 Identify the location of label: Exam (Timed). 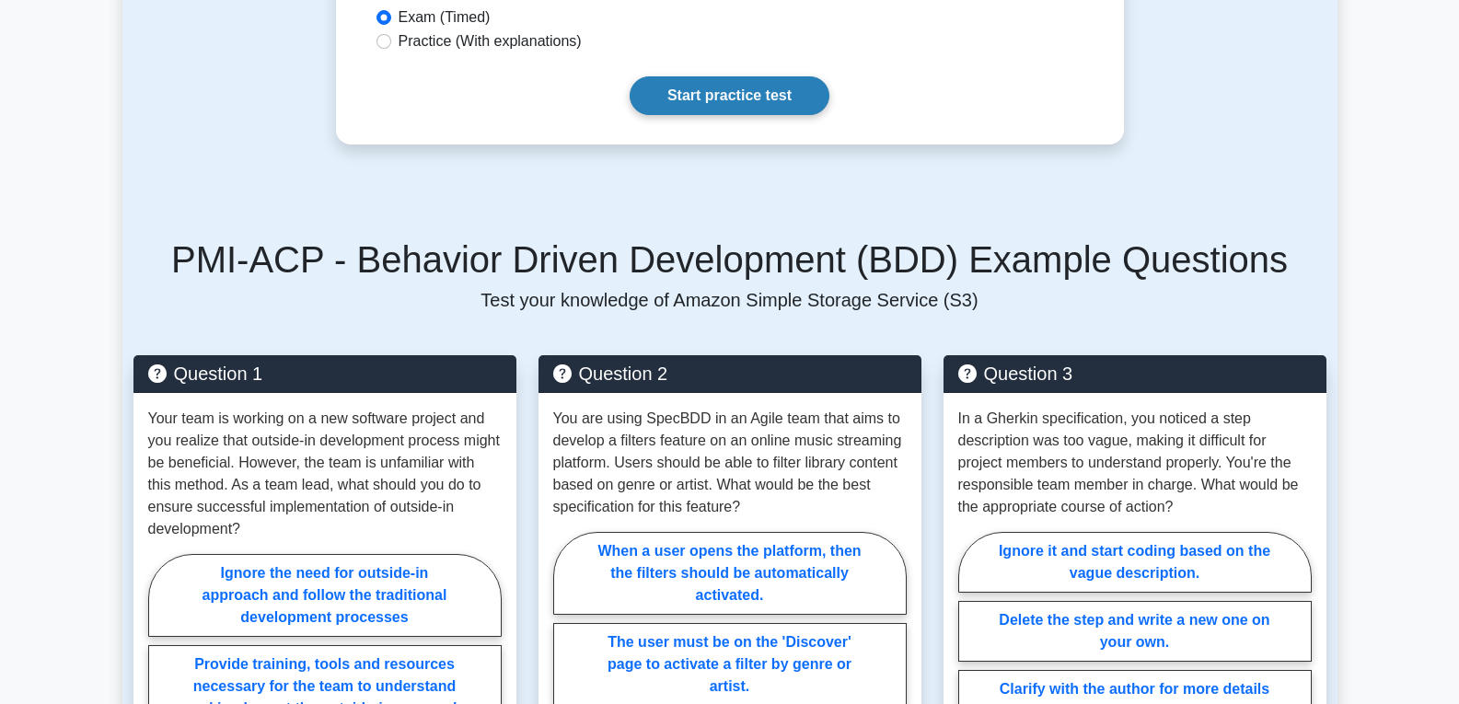
(445, 17).